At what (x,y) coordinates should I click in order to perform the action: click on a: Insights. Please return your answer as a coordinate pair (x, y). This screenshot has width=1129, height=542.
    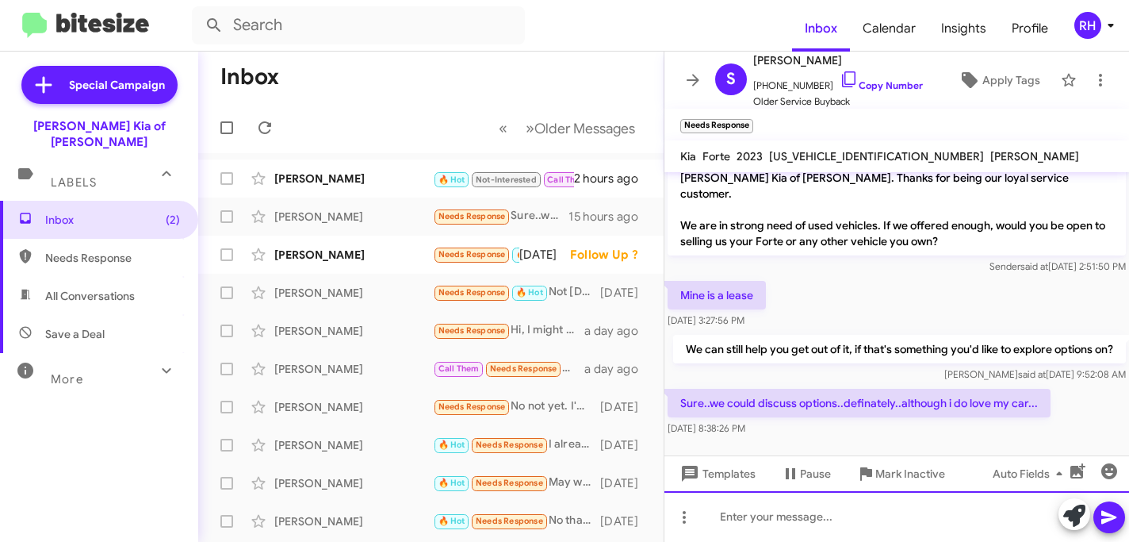
    Looking at the image, I should click on (964, 29).